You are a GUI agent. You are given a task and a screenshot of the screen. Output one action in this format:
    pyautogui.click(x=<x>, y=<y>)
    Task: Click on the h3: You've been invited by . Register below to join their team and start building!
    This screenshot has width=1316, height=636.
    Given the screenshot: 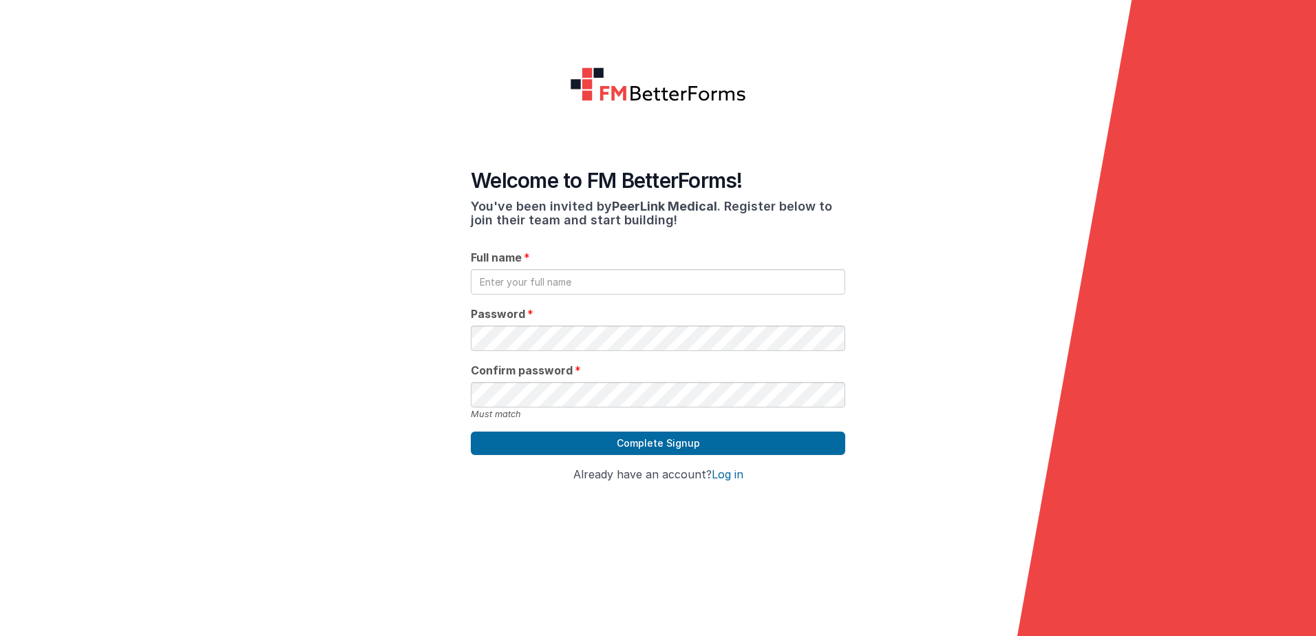 What is the action you would take?
    pyautogui.click(x=658, y=213)
    